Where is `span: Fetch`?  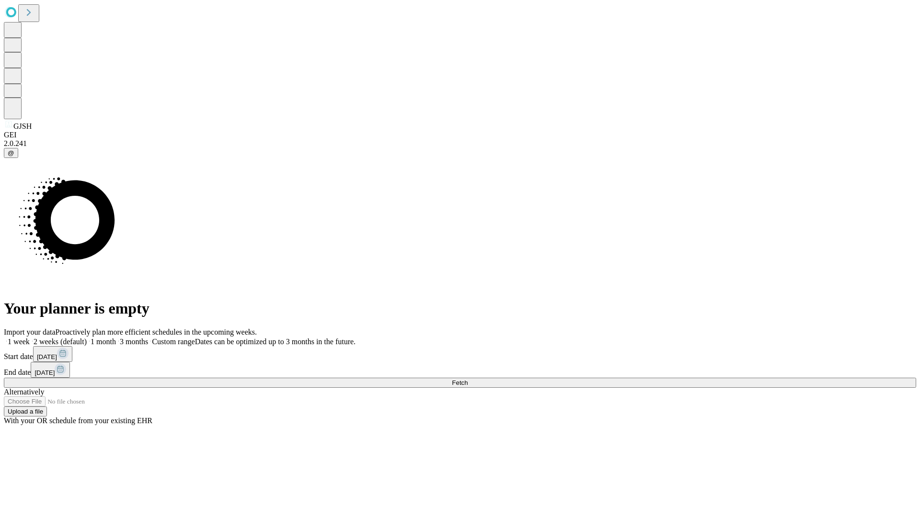 span: Fetch is located at coordinates (459, 383).